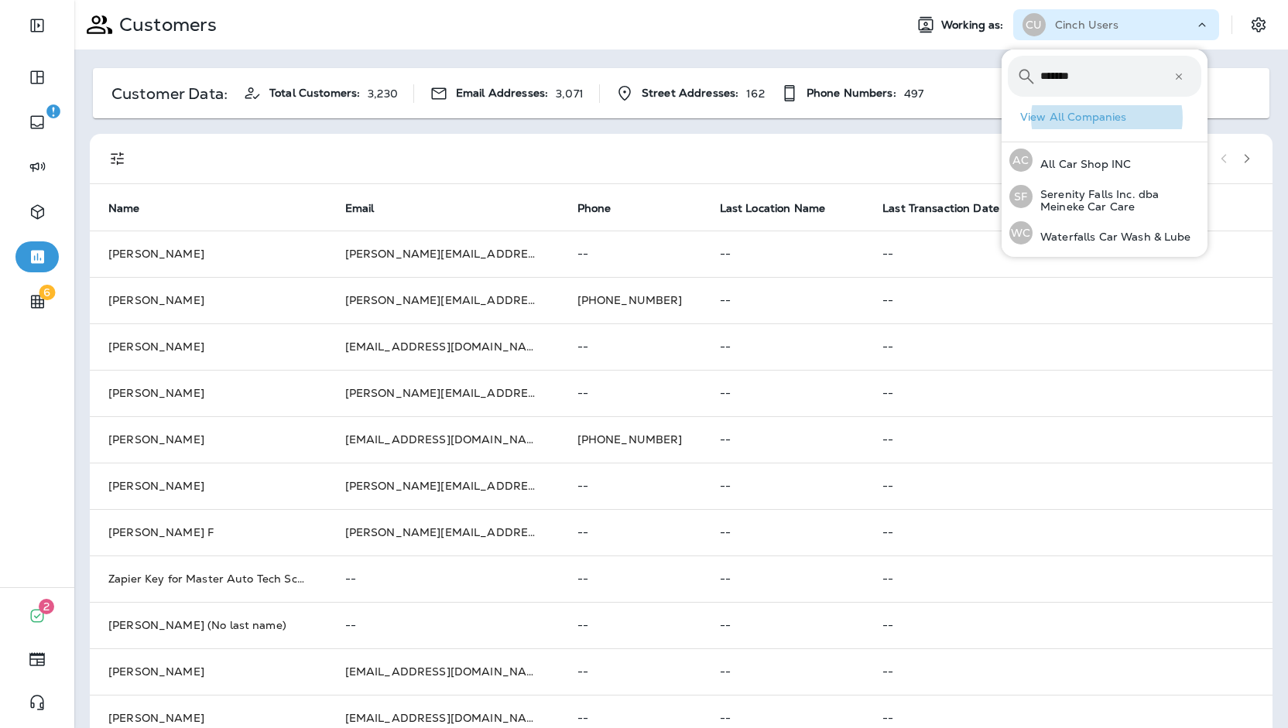  Describe the element at coordinates (165, 25) in the screenshot. I see `p: Customers` at that location.